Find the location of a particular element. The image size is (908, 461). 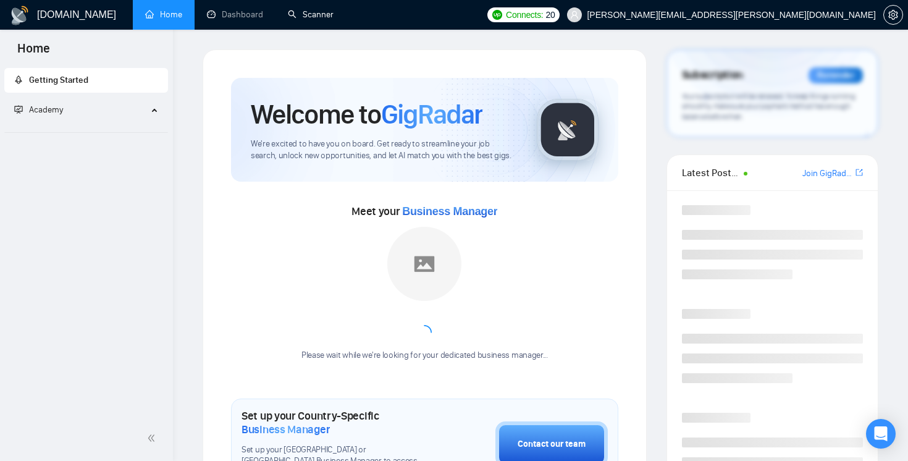

span: Your subscription will be renewed. To keep things running smoothly, make sure your payment method... is located at coordinates (768, 106).